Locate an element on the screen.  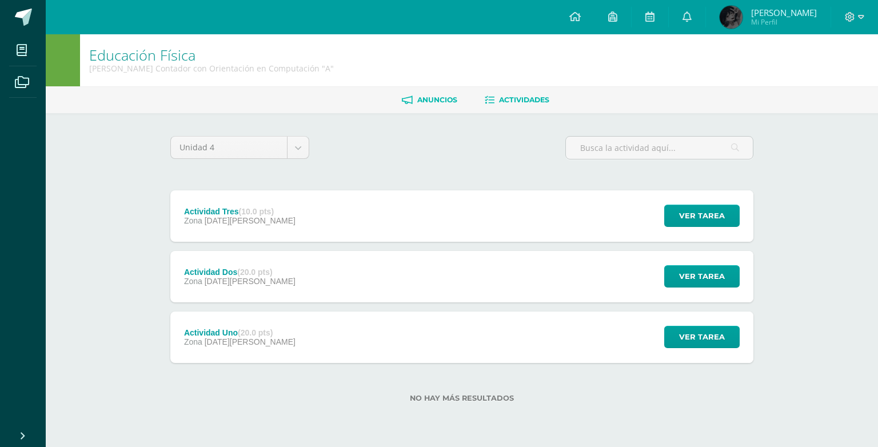
div: Actividad Uno is located at coordinates (239, 333).